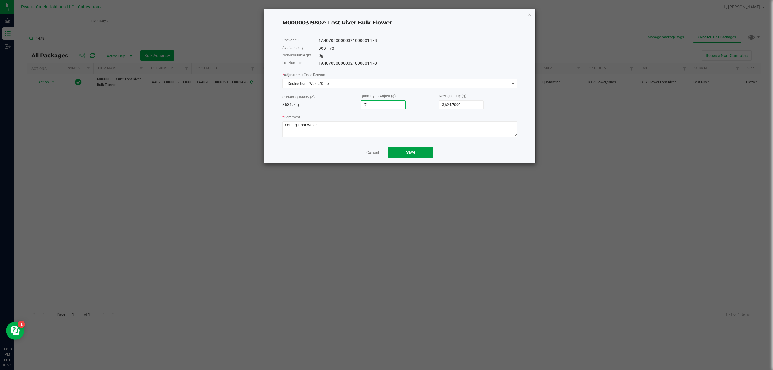  Describe the element at coordinates (411, 153) in the screenshot. I see `button: Save` at that location.